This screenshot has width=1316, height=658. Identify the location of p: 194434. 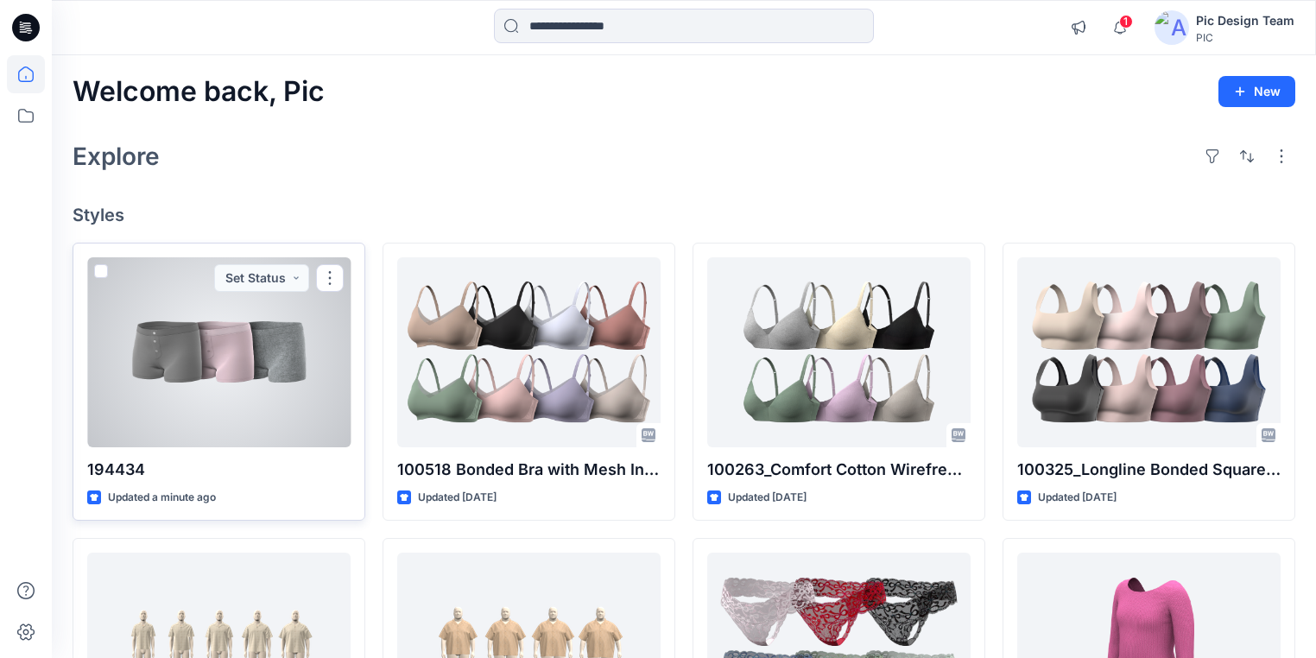
(219, 470).